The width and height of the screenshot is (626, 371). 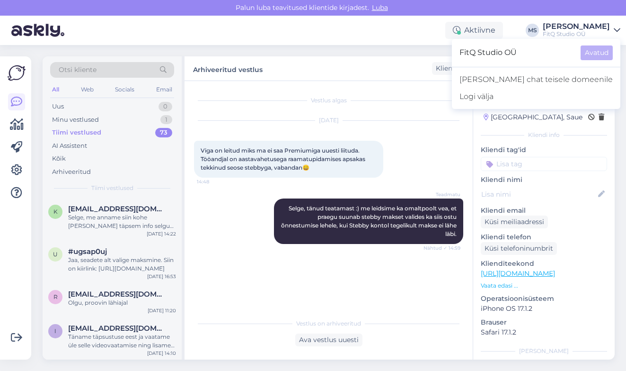 What do you see at coordinates (329, 339) in the screenshot?
I see `div: Ava vestlus uuesti` at bounding box center [329, 339].